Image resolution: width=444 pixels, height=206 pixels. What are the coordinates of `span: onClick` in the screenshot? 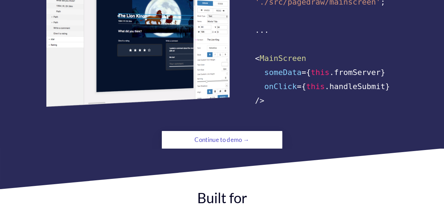 It's located at (281, 86).